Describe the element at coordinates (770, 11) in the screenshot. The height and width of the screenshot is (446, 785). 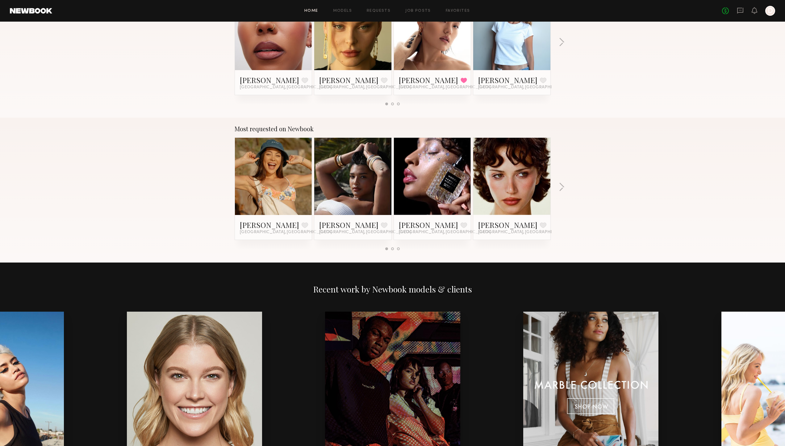
I see `a: D` at that location.